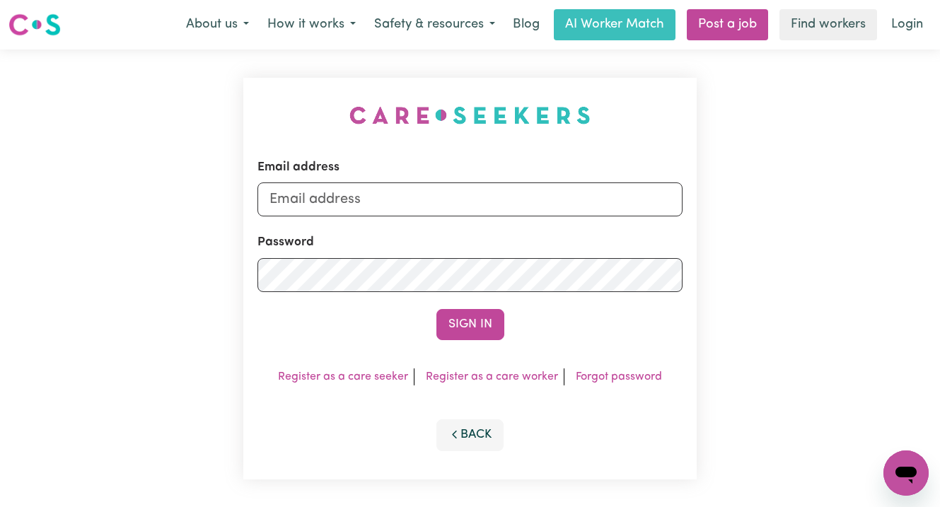  What do you see at coordinates (298, 168) in the screenshot?
I see `label: Email address` at bounding box center [298, 168].